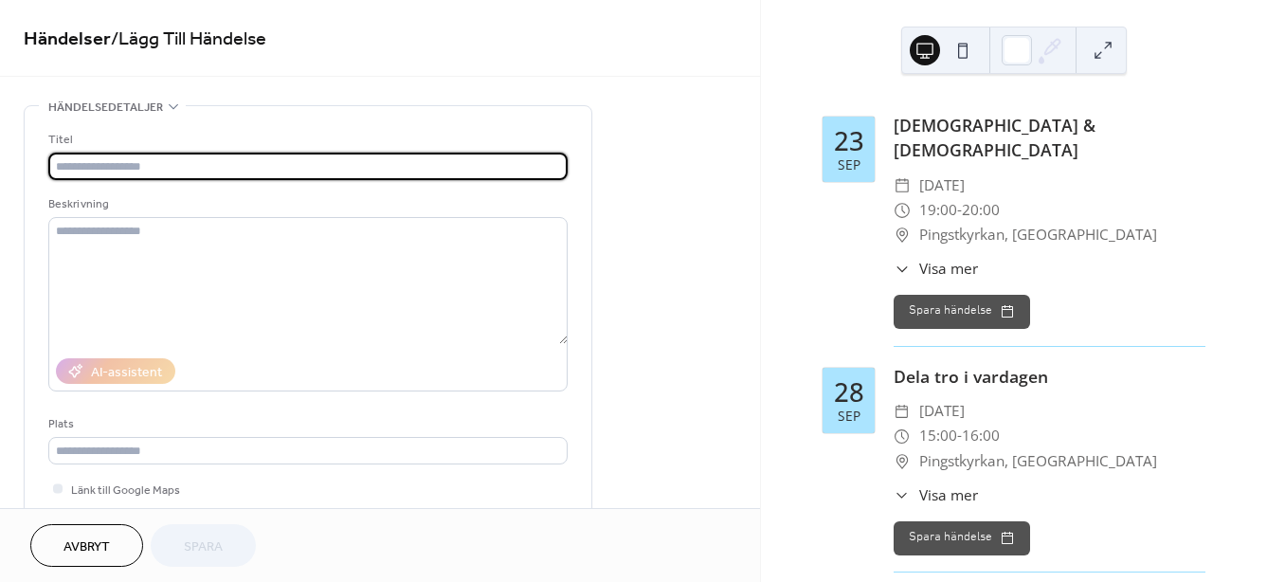 Image resolution: width=1267 pixels, height=582 pixels. What do you see at coordinates (189, 39) in the screenshot?
I see `span: / Lägg Till Händelse` at bounding box center [189, 39].